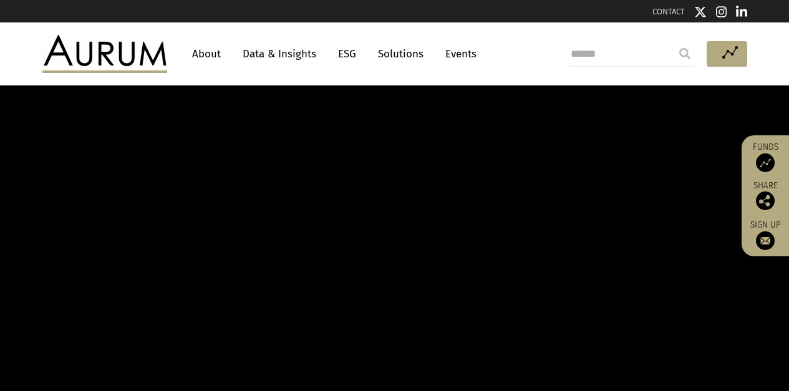 This screenshot has width=789, height=391. Describe the element at coordinates (206, 54) in the screenshot. I see `a: About` at that location.